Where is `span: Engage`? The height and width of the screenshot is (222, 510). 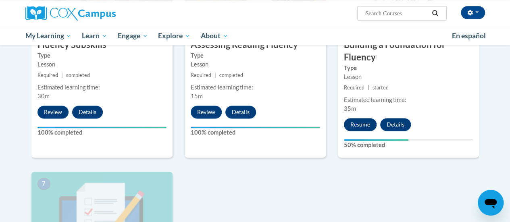 span: Engage is located at coordinates (133, 36).